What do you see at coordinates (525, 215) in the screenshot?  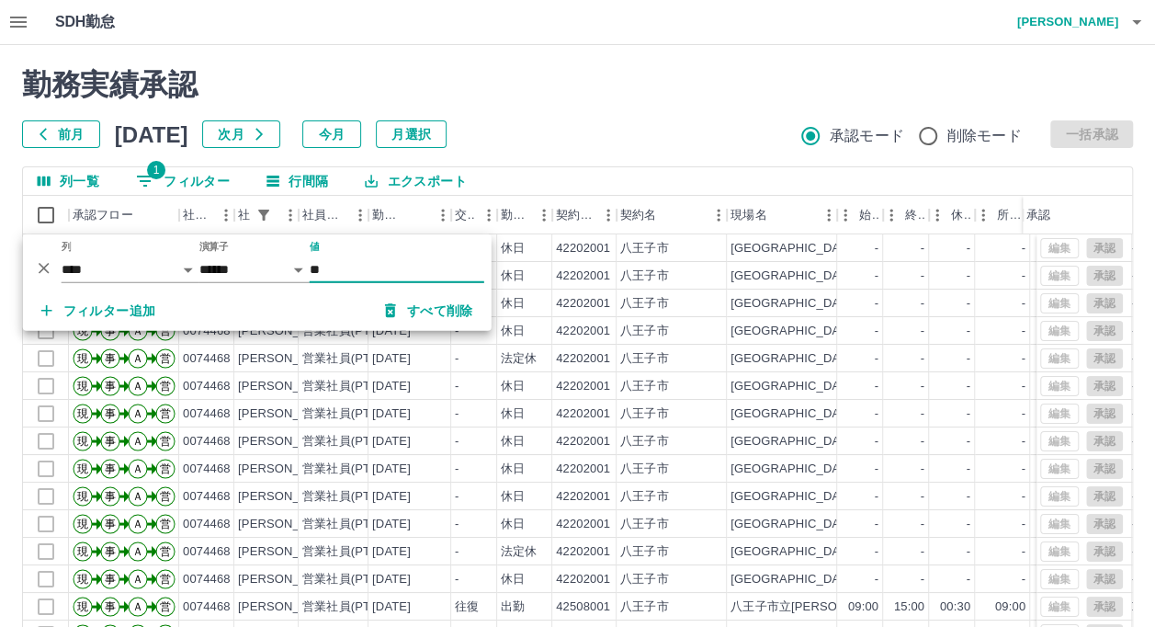 I see `div: 勤務区分` at bounding box center [525, 215].